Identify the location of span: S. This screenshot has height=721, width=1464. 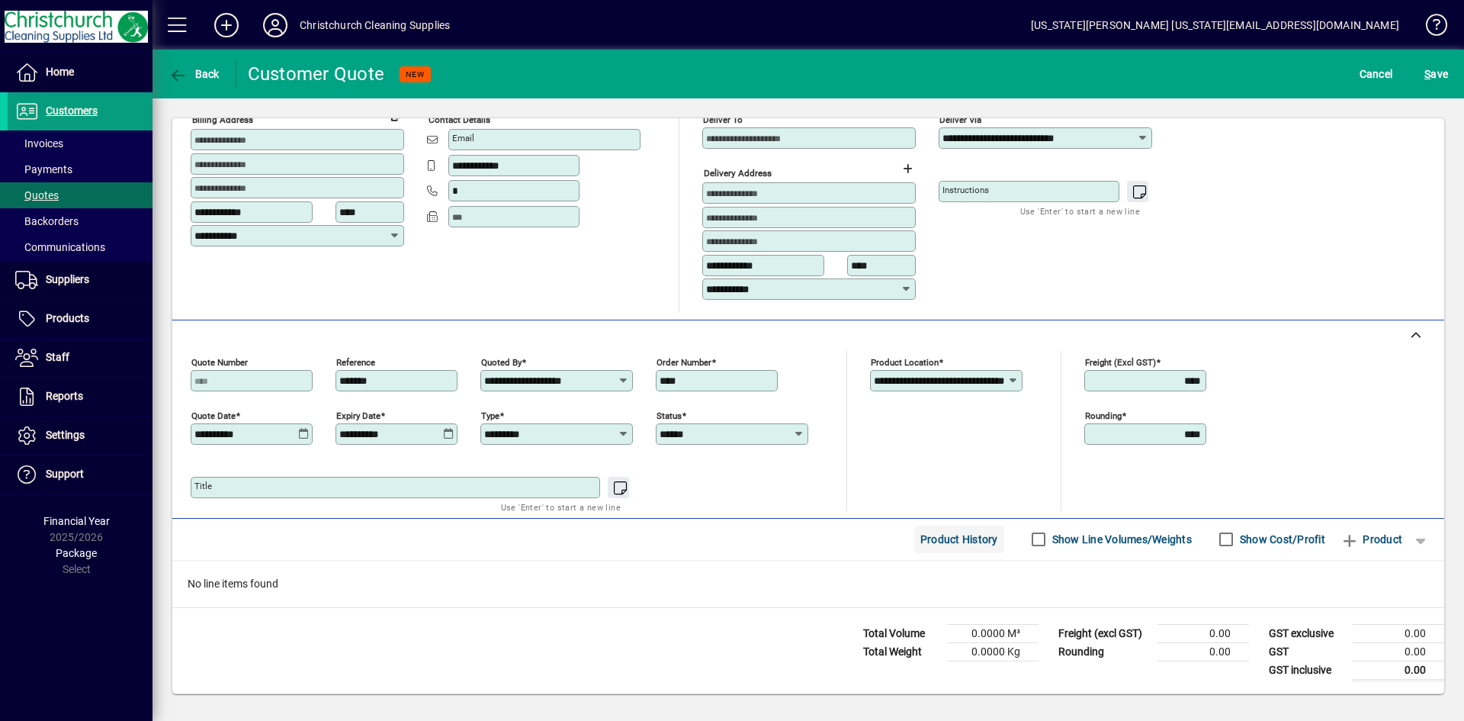
(1428, 74).